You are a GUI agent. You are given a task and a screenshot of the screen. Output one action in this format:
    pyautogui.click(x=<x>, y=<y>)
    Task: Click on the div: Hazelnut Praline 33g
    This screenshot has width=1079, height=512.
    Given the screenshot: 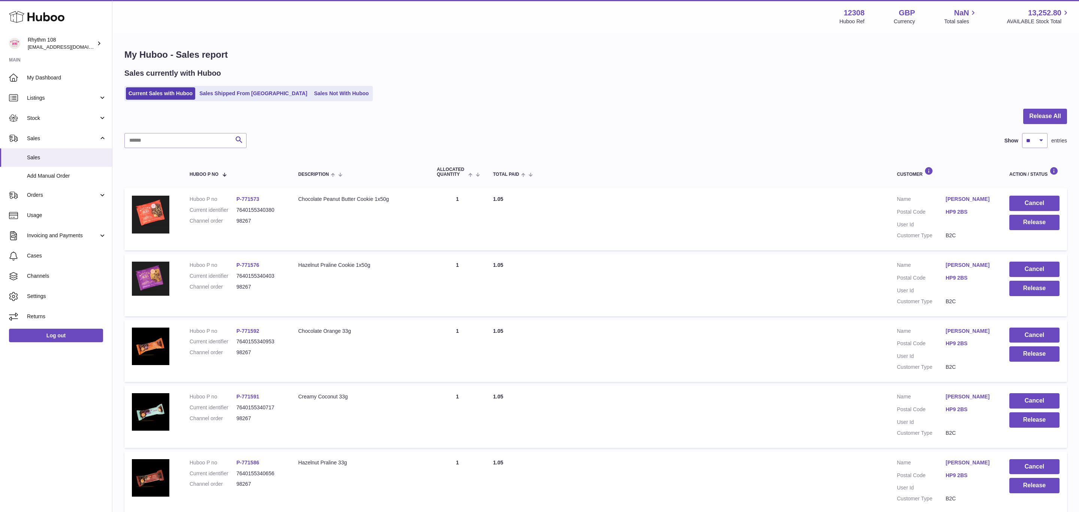 What is the action you would take?
    pyautogui.click(x=360, y=462)
    